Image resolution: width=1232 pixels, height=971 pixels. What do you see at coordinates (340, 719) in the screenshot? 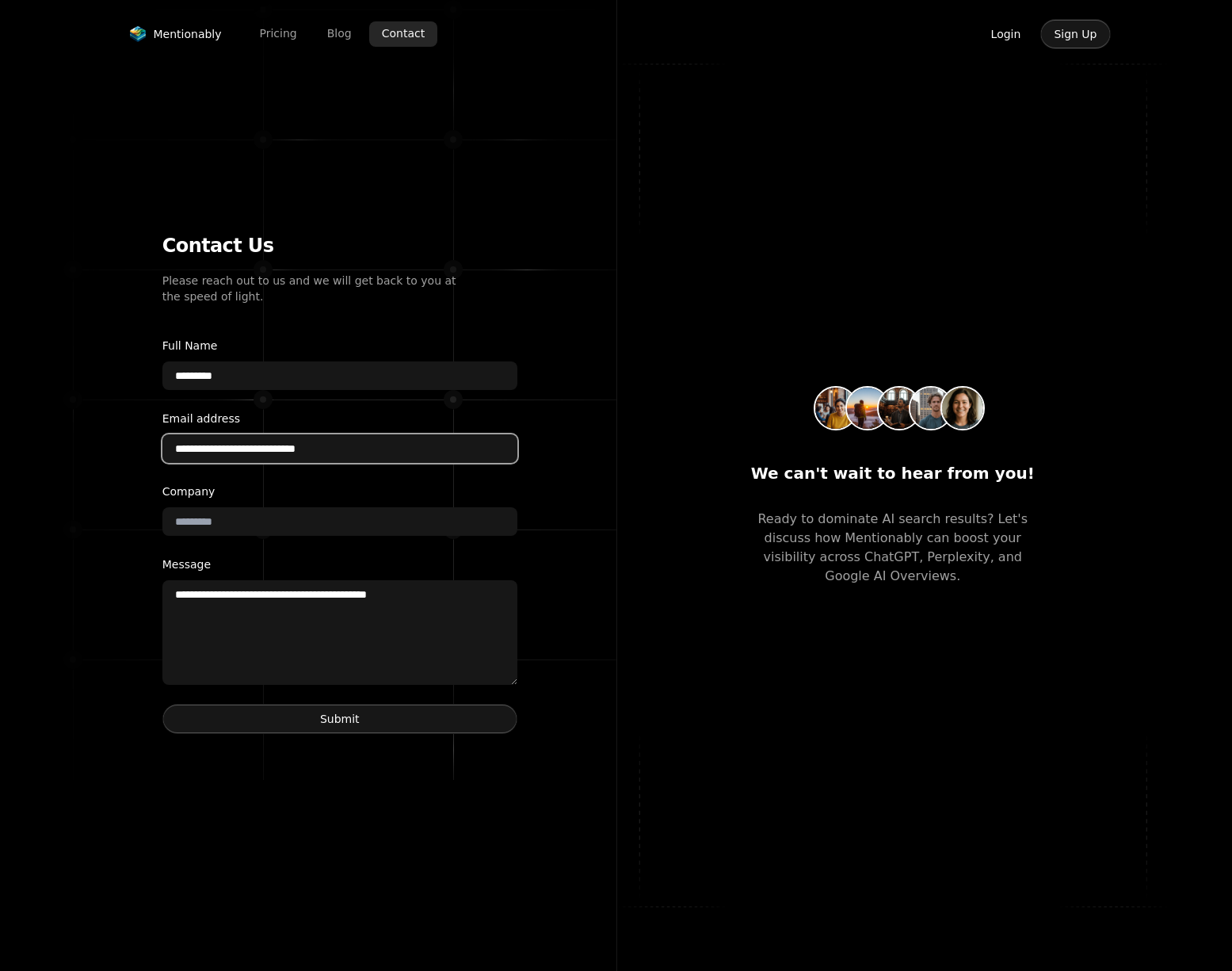
I see `button: Submit` at bounding box center [340, 719].